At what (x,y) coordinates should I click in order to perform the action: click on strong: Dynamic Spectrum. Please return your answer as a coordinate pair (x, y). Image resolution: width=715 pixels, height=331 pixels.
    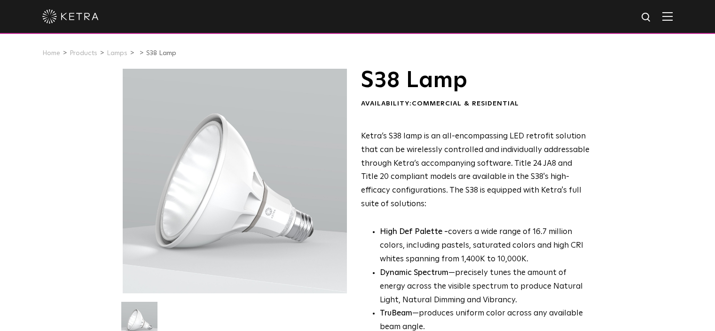
    Looking at the image, I should click on (414, 272).